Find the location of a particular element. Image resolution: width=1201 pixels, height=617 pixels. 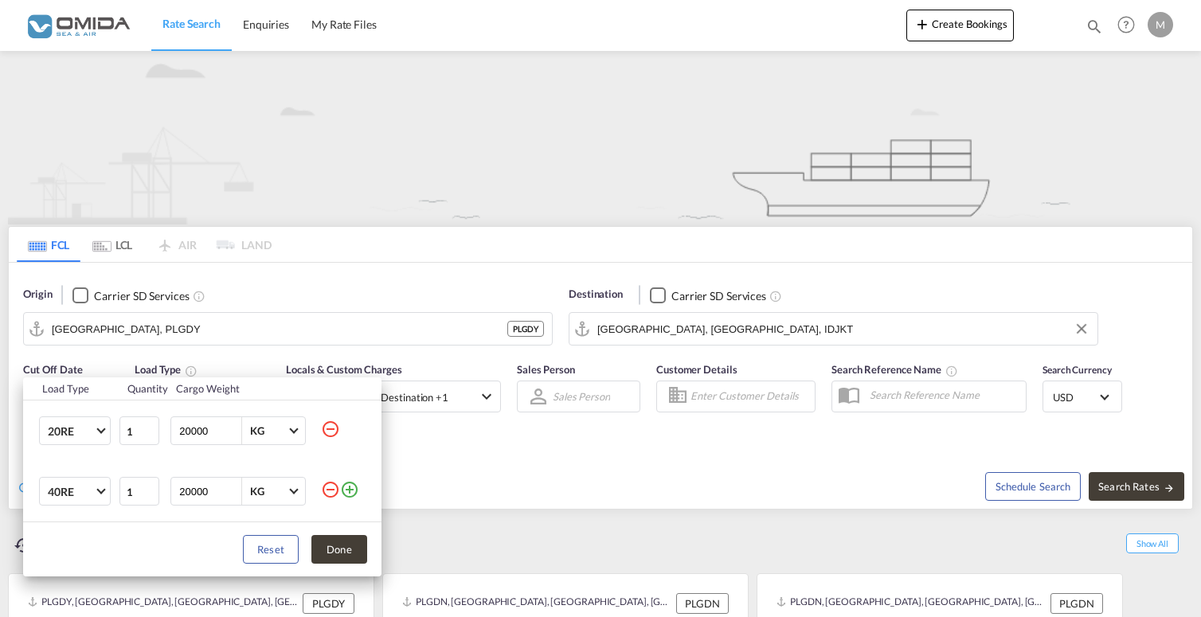

span: 20RE is located at coordinates (71, 432).